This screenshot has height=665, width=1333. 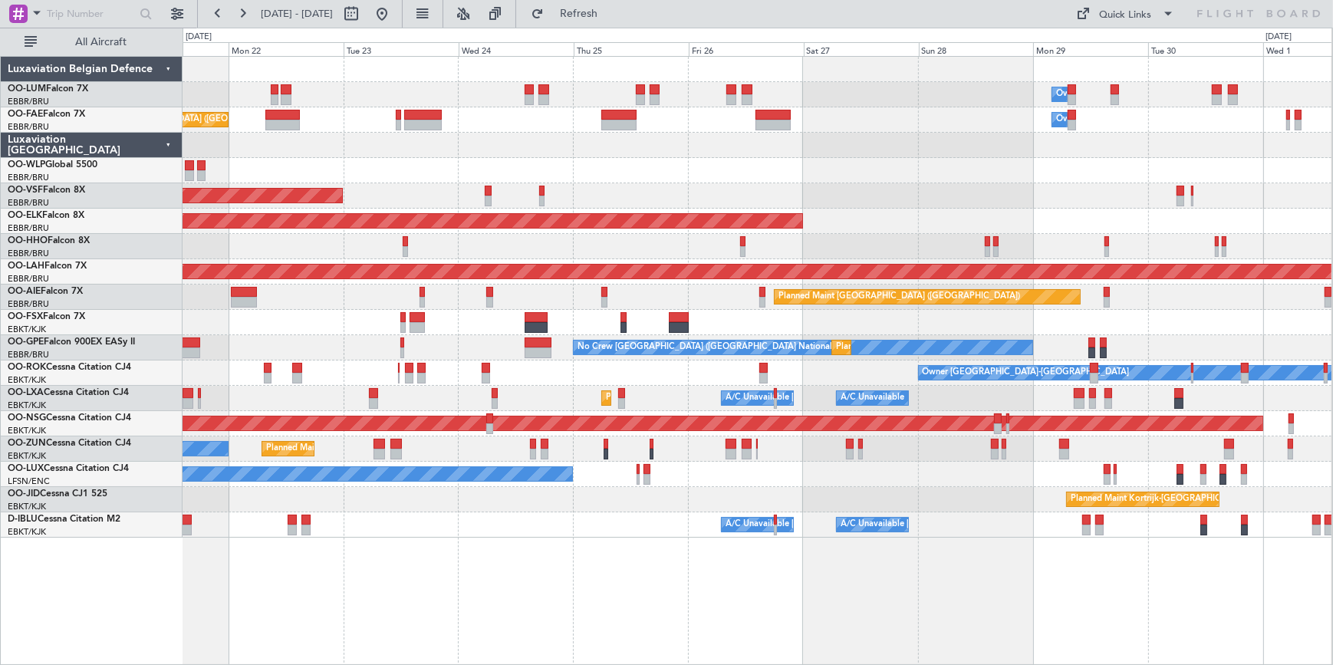 What do you see at coordinates (48, 89) in the screenshot?
I see `a: OO-LUMFalcon 7X` at bounding box center [48, 89].